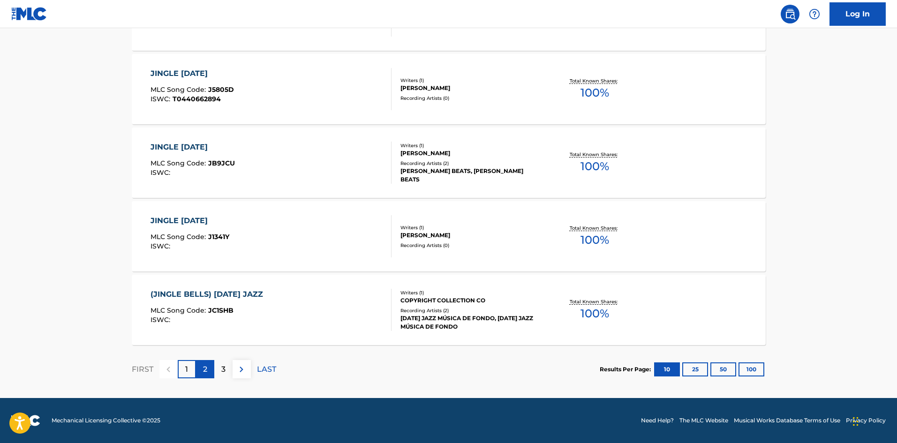  I want to click on button: 25, so click(695, 369).